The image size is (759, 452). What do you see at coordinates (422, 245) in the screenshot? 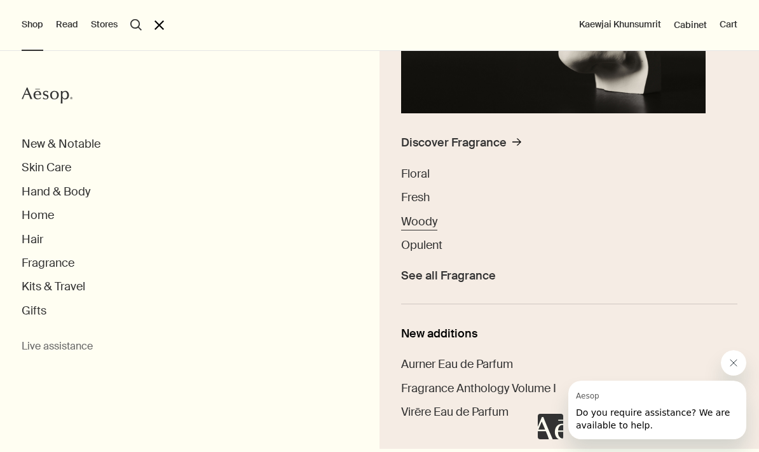
I see `a: Opulent` at bounding box center [422, 245].